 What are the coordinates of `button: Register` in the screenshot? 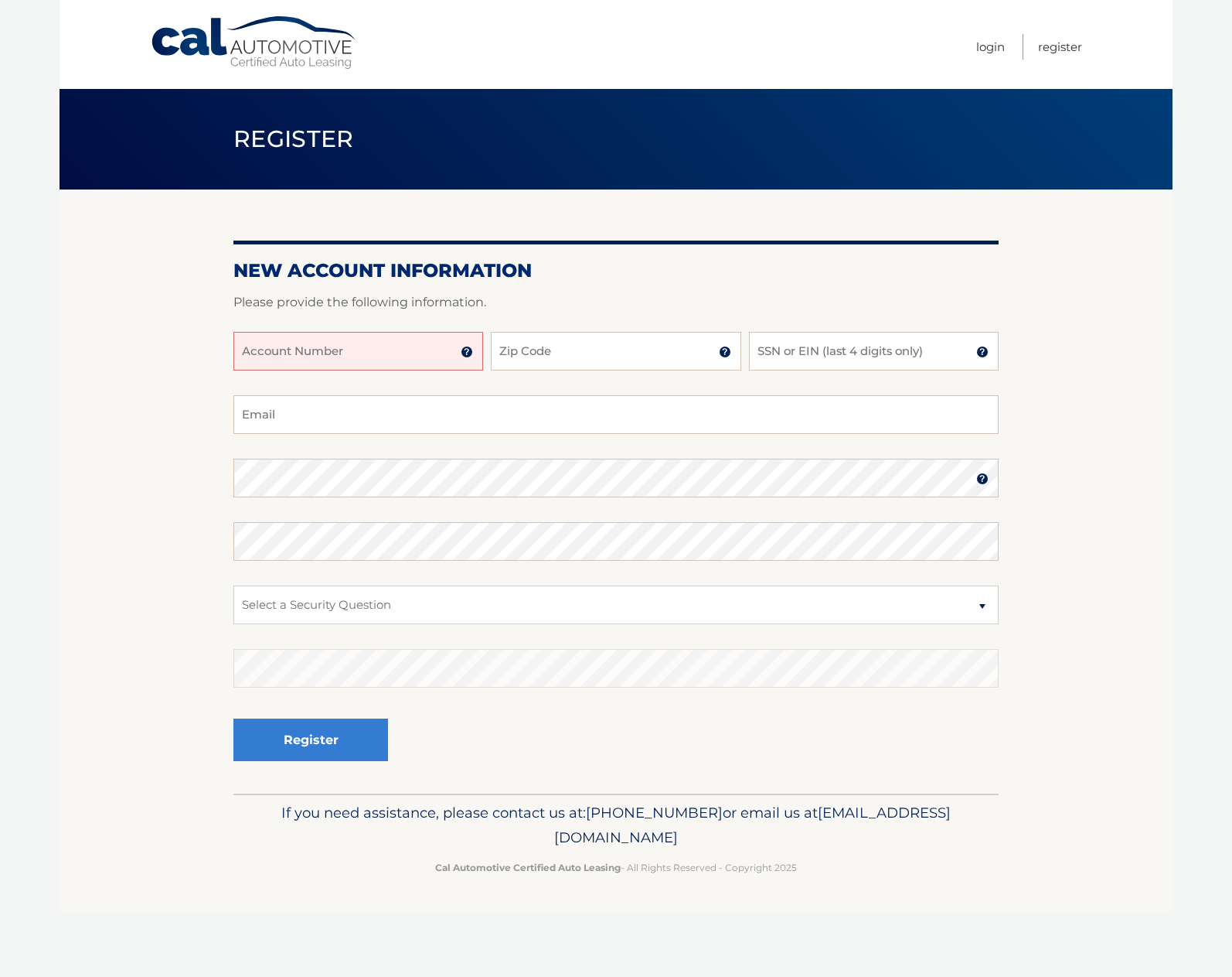 It's located at (311, 740).